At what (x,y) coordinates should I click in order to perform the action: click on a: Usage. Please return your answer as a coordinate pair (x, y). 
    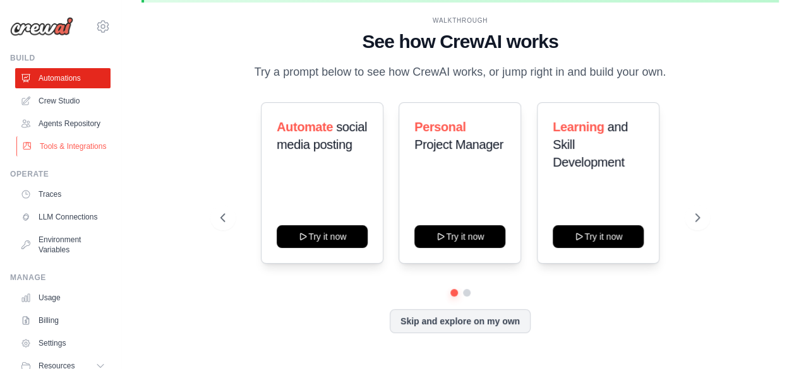
    Looking at the image, I should click on (63, 298).